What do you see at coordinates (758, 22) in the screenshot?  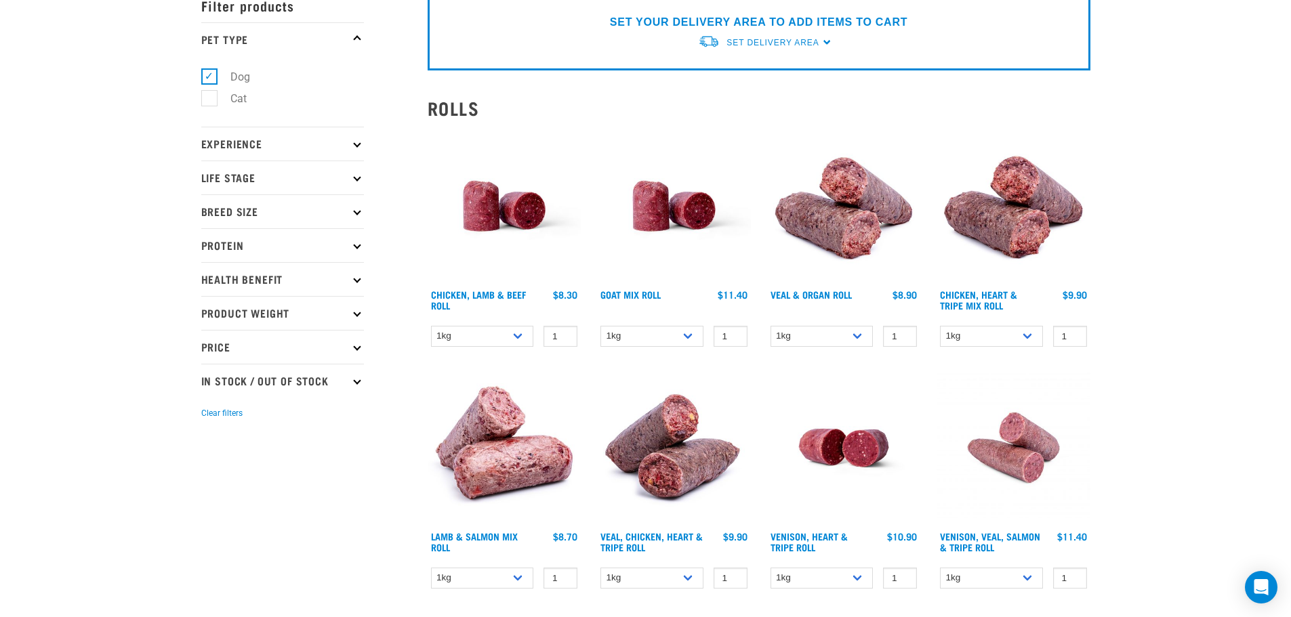 I see `p: SET YOUR DELIVERY AREA TO ADD ITEMS TO CART` at bounding box center [758, 22].